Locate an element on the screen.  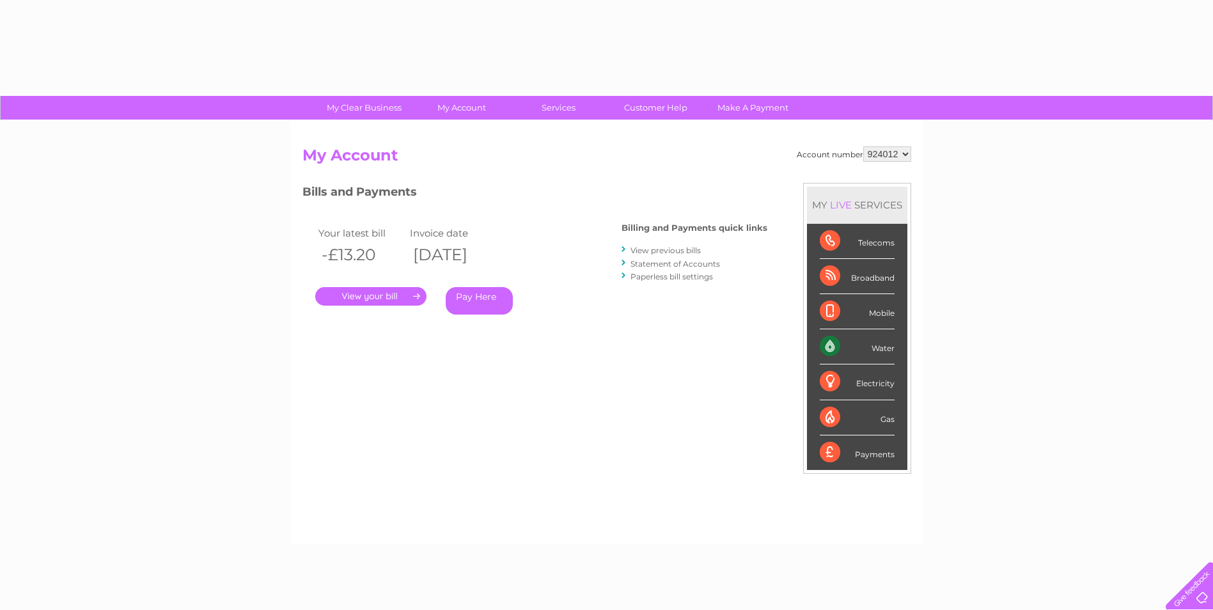
a: Services is located at coordinates (558, 107).